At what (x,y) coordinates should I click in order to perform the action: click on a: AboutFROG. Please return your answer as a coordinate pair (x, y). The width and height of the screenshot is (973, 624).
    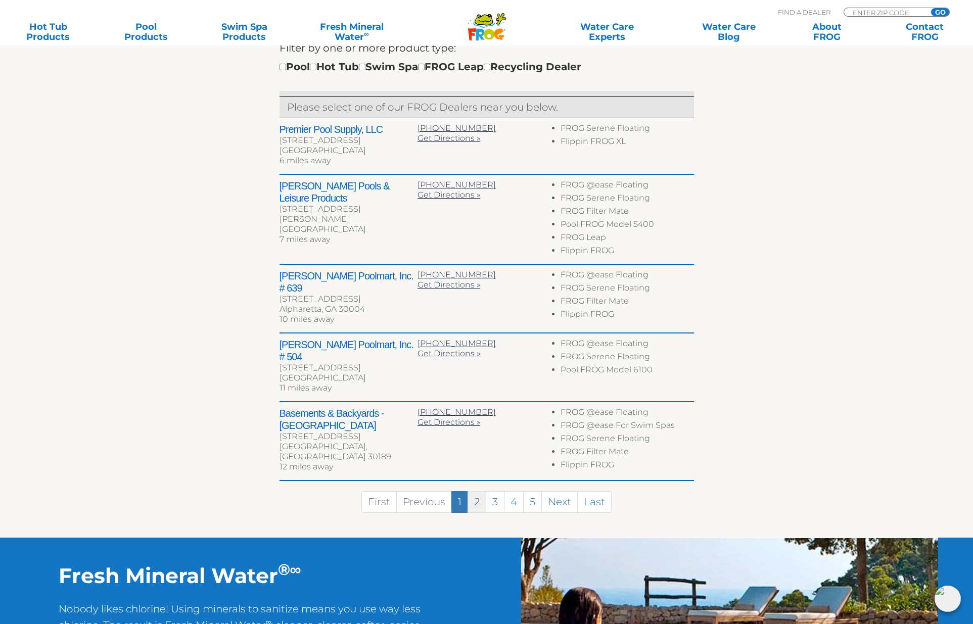
    Looking at the image, I should click on (826, 32).